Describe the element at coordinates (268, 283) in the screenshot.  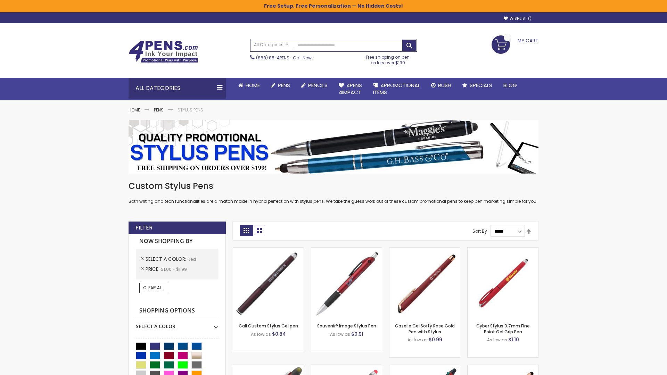
I see `img: Cali Custom Stylus Gel pen-Red` at that location.